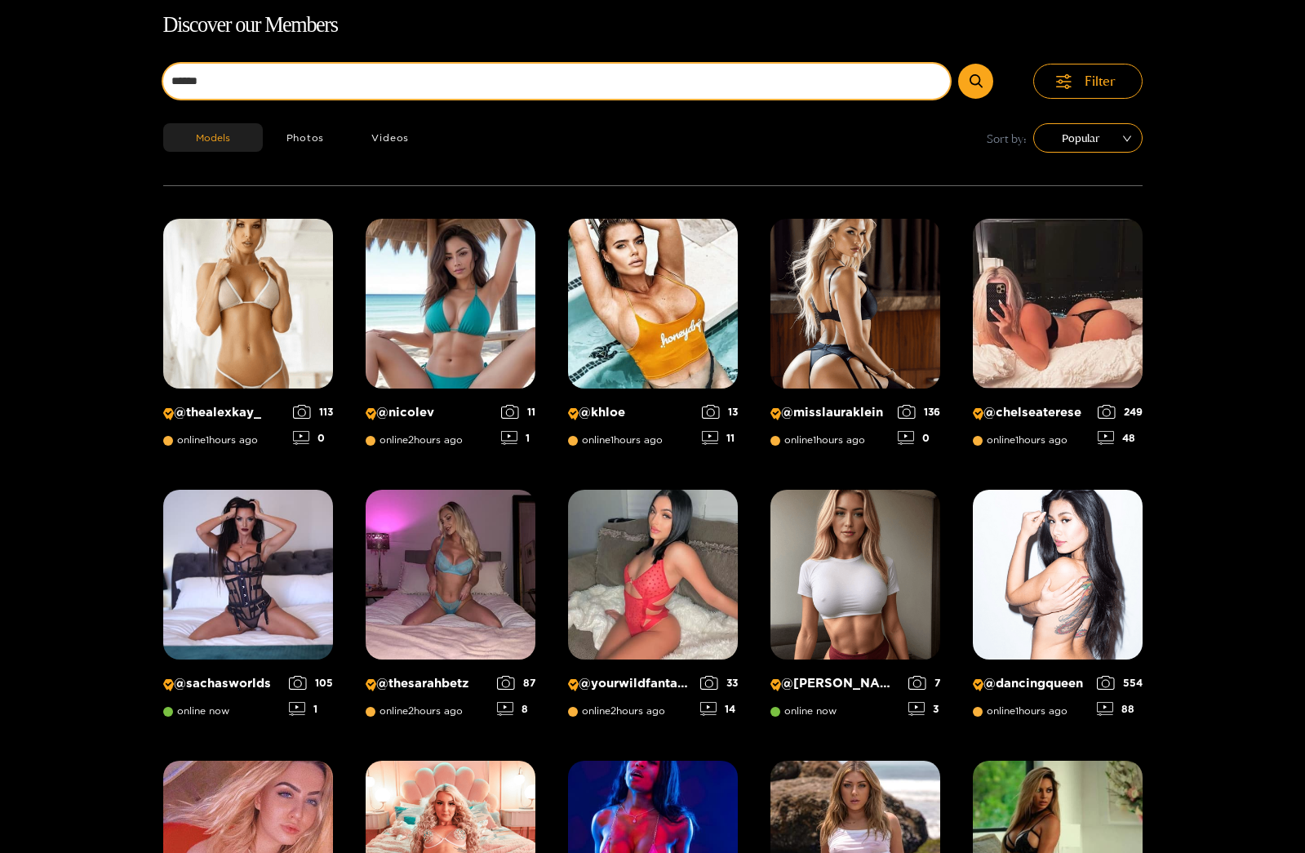  Describe the element at coordinates (213, 137) in the screenshot. I see `button: Models` at that location.